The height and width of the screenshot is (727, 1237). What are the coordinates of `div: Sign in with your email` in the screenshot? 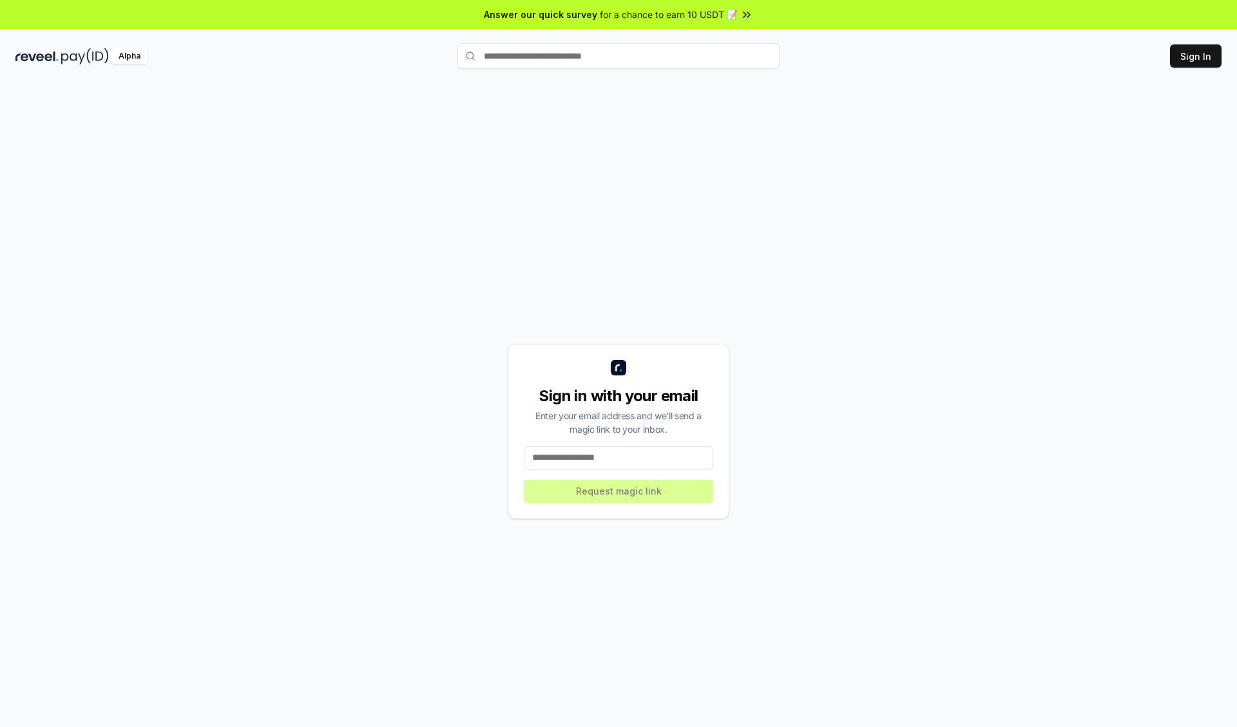 It's located at (618, 396).